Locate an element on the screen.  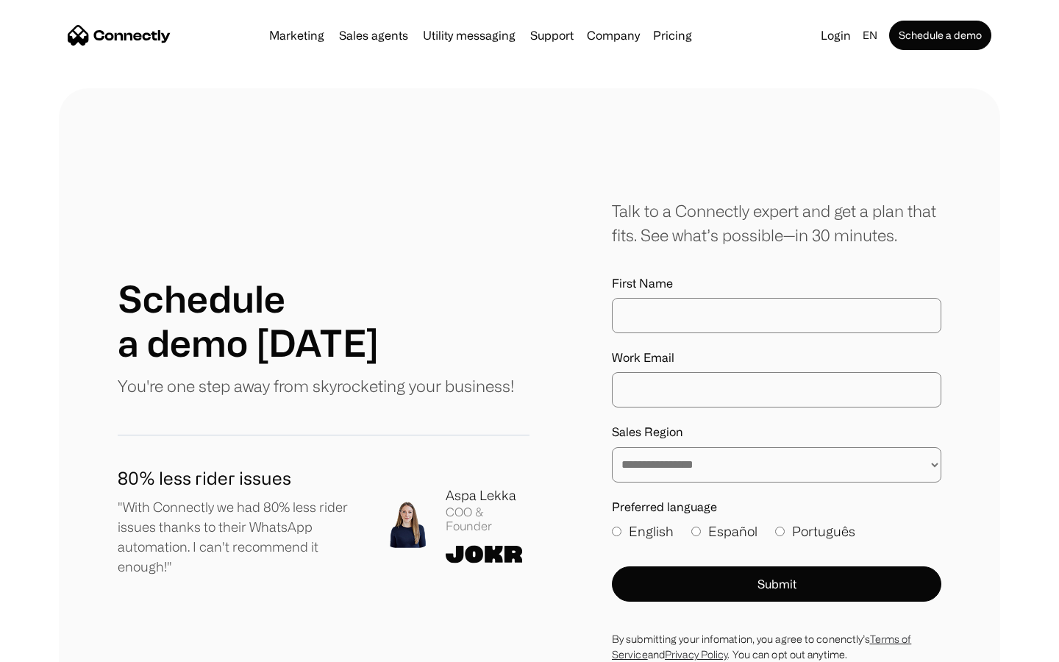
label: Português is located at coordinates (815, 531).